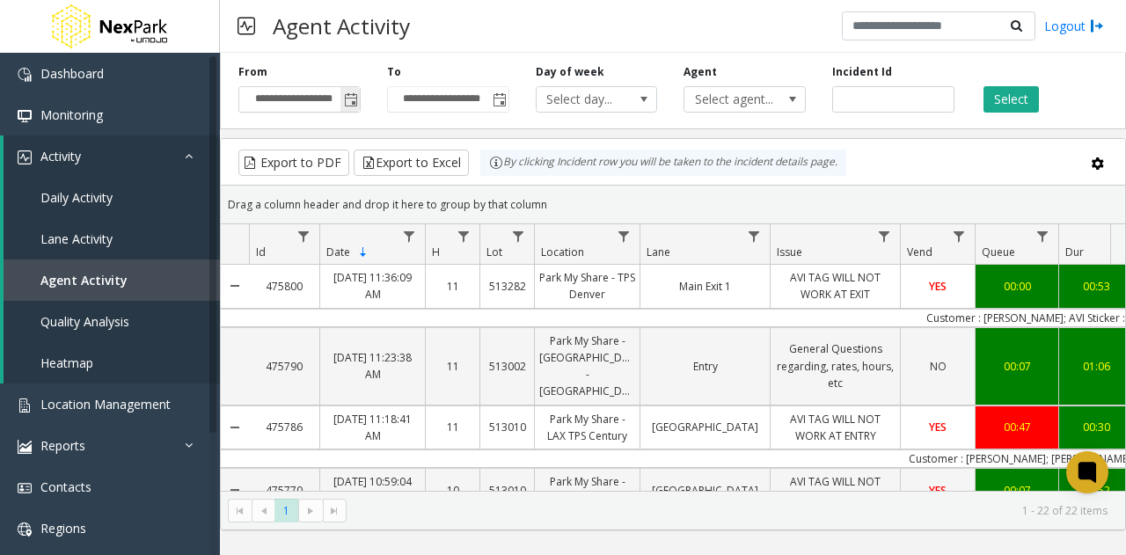 This screenshot has height=555, width=1126. I want to click on span: Issue, so click(789, 252).